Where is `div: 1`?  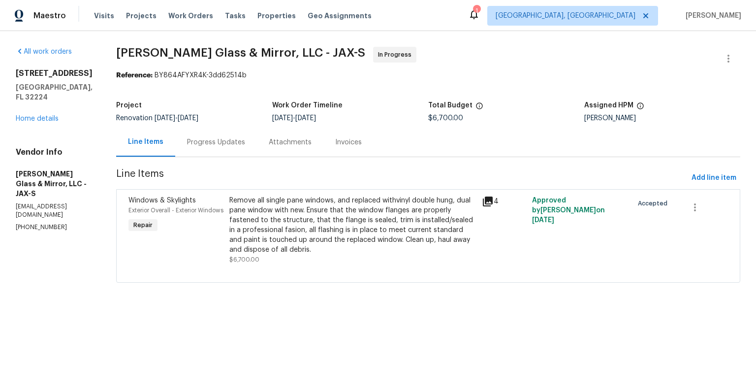 div: 1 is located at coordinates (477, 11).